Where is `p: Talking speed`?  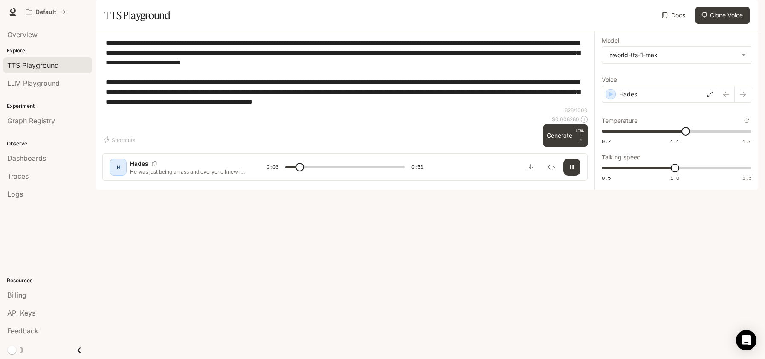 p: Talking speed is located at coordinates (622, 157).